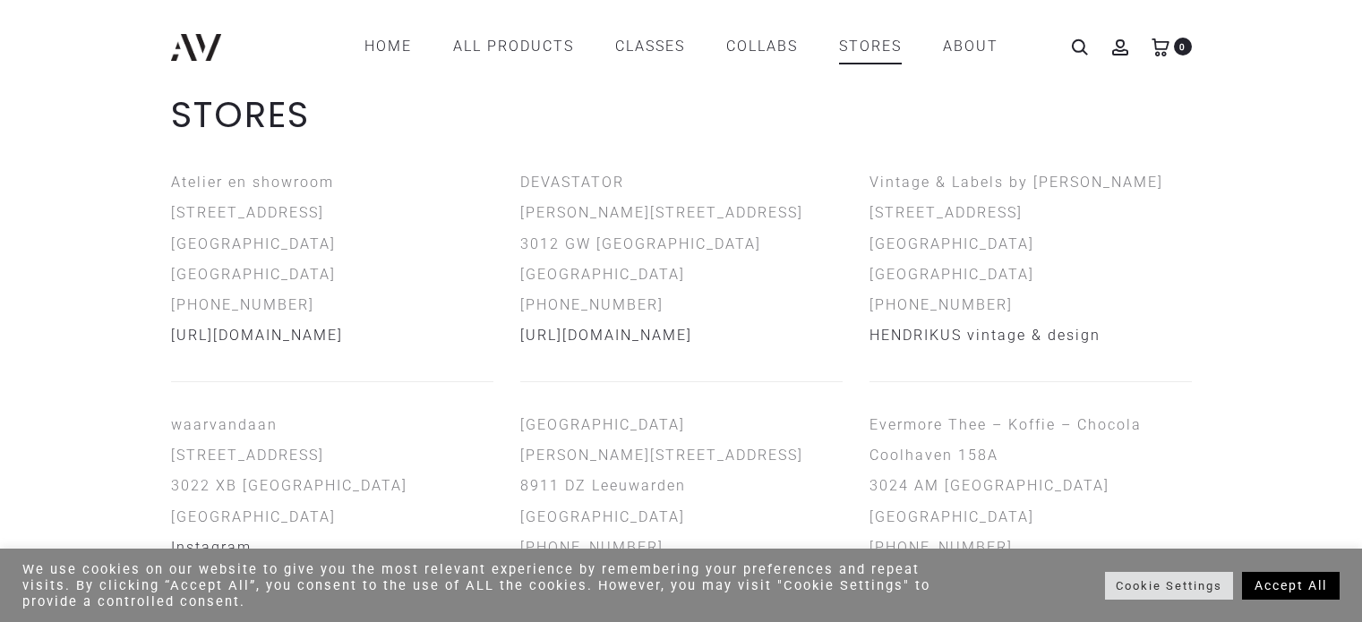 Image resolution: width=1362 pixels, height=622 pixels. What do you see at coordinates (762, 47) in the screenshot?
I see `a: COLLABS` at bounding box center [762, 47].